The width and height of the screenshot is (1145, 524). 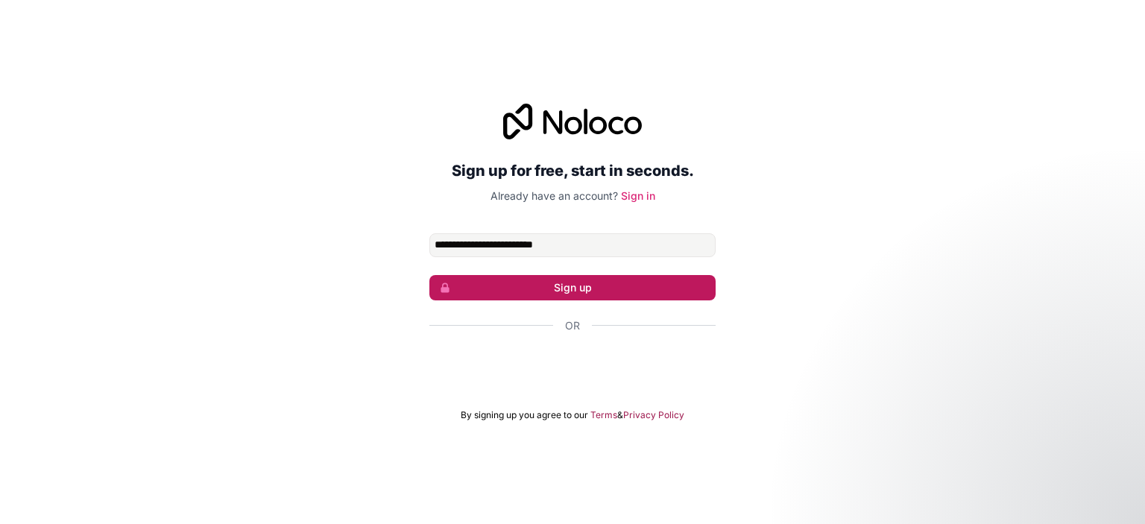 I want to click on input: Email address, so click(x=573, y=245).